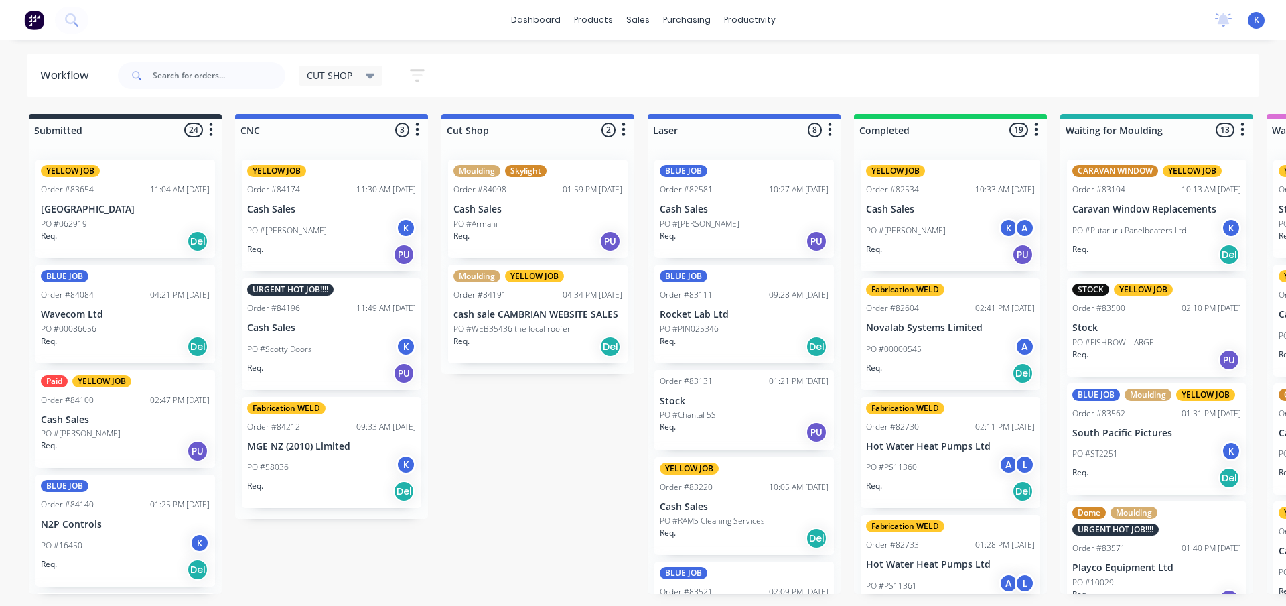 This screenshot has height=606, width=1286. What do you see at coordinates (687, 20) in the screenshot?
I see `div: purchasing` at bounding box center [687, 20].